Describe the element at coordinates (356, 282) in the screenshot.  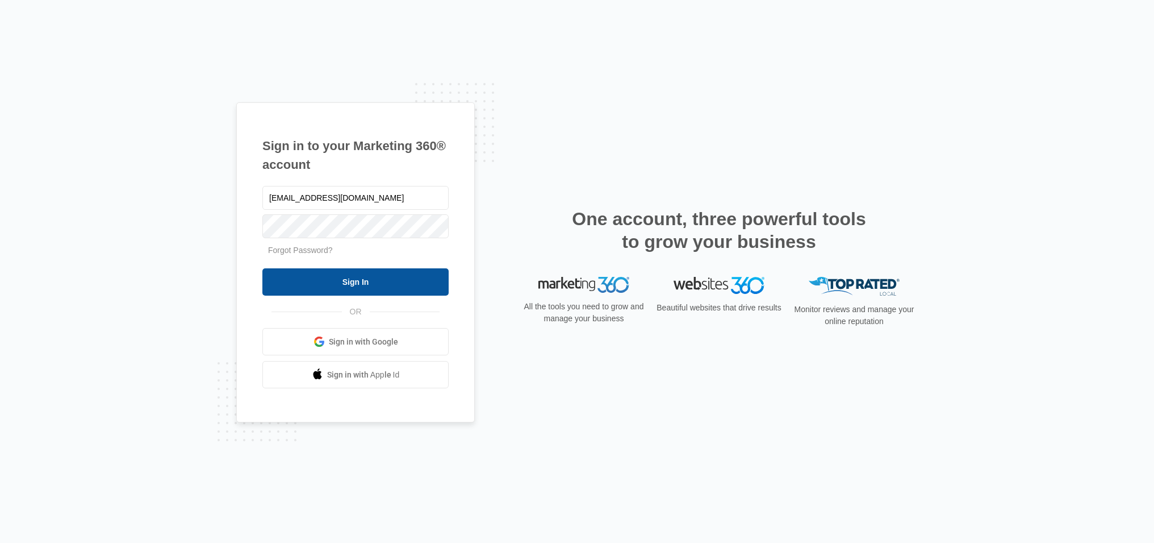
I see `input: Sign In` at that location.